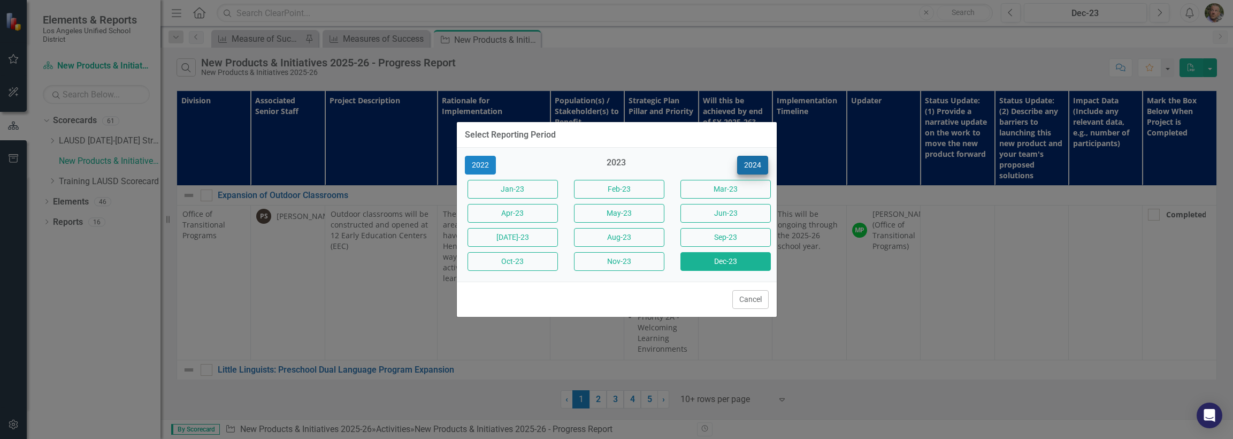 Image resolution: width=1233 pixels, height=439 pixels. What do you see at coordinates (726, 189) in the screenshot?
I see `button: Mar-23` at bounding box center [726, 189].